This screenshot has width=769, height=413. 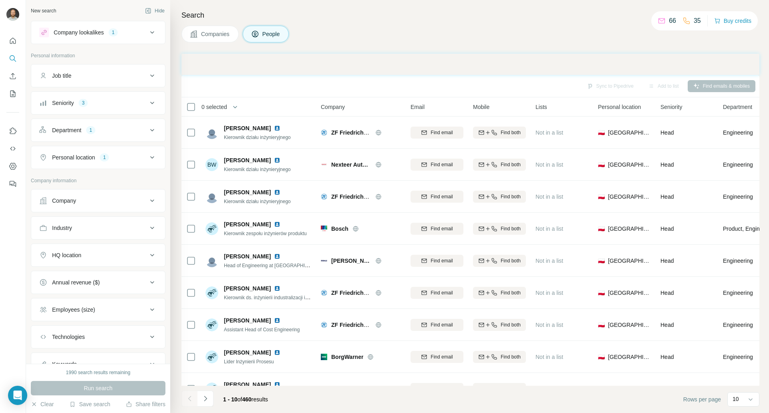 I want to click on span: Rows per page, so click(x=702, y=399).